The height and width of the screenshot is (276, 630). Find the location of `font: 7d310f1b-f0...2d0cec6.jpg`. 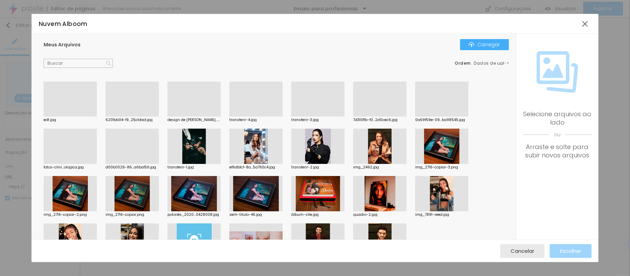

font: 7d310f1b-f0...2d0cec6.jpg is located at coordinates (375, 120).